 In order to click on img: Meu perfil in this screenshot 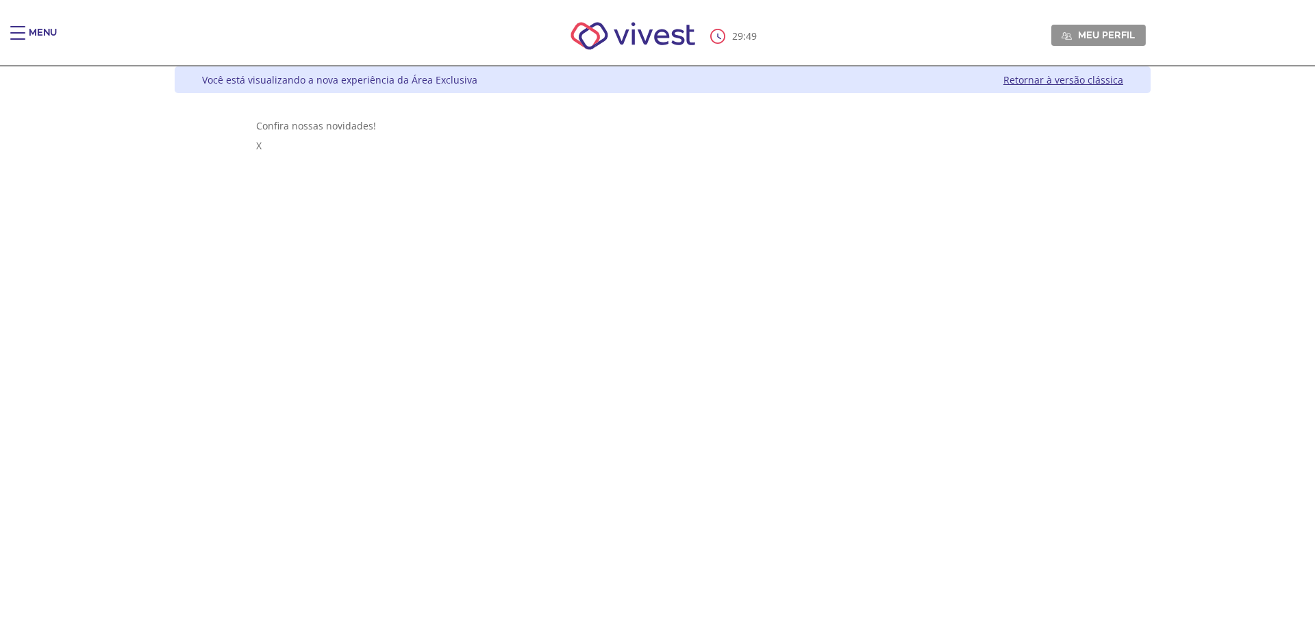, I will do `click(1066, 36)`.